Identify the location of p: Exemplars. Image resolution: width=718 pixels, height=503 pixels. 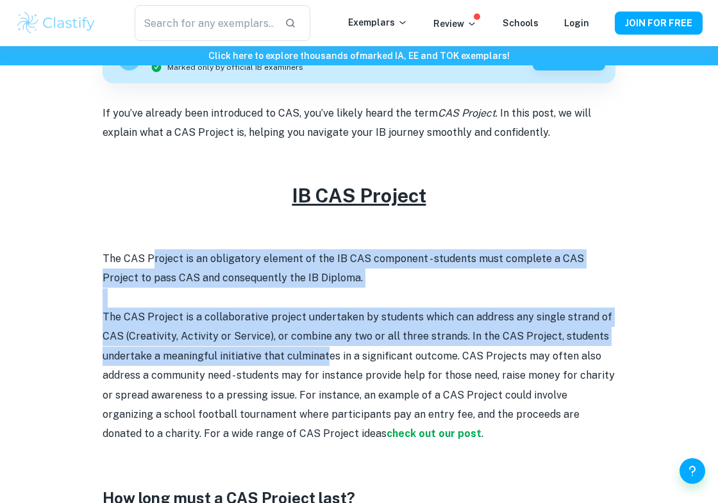
(378, 22).